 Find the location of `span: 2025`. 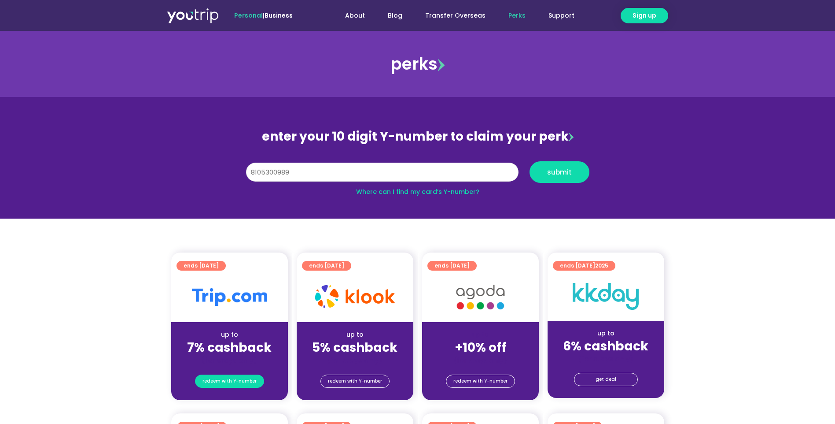

span: 2025 is located at coordinates (602, 265).